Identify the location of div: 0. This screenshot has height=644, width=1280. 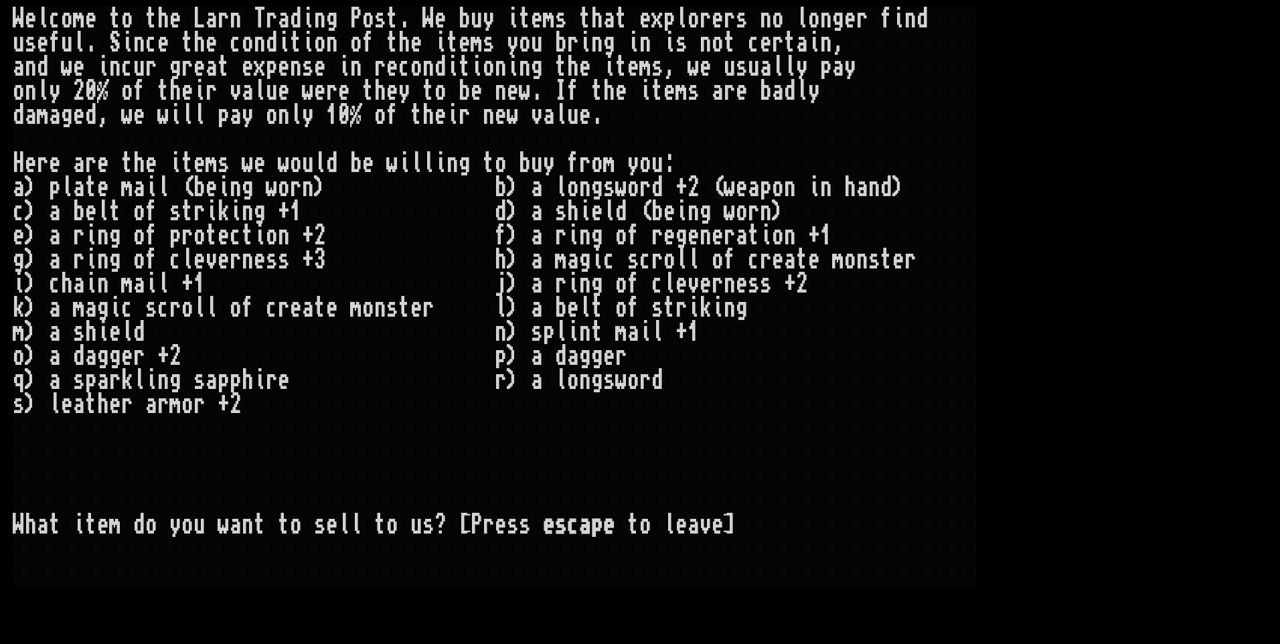
(344, 115).